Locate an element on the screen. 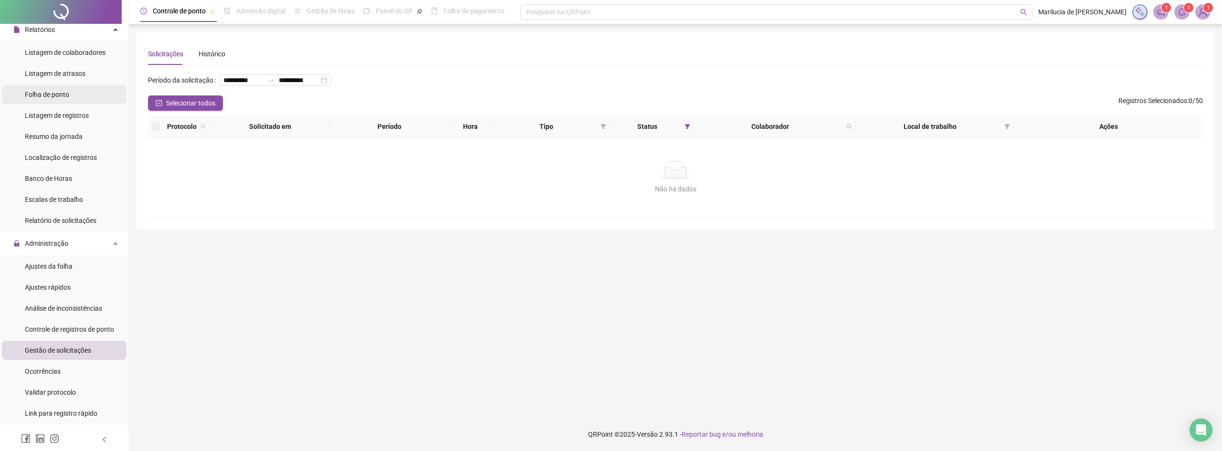 Image resolution: width=1222 pixels, height=451 pixels. span: Controle de registros de ponto is located at coordinates (69, 329).